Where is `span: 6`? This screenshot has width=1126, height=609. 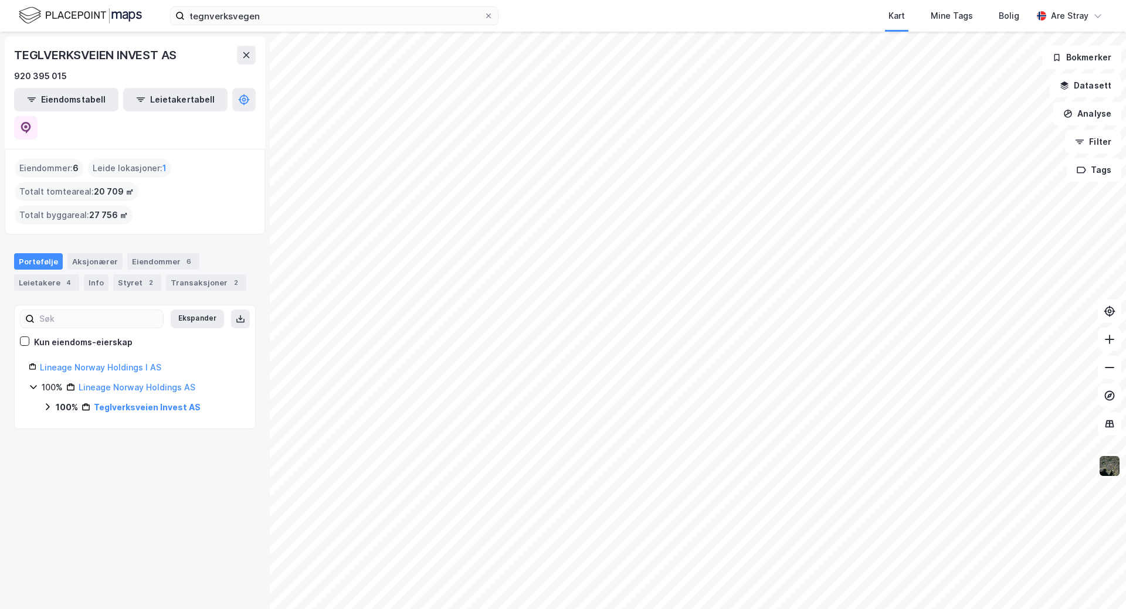
span: 6 is located at coordinates (76, 168).